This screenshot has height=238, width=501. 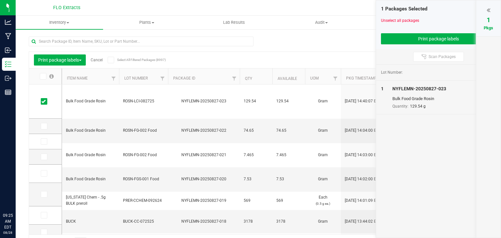 What do you see at coordinates (59, 23) in the screenshot?
I see `a: Inventory` at bounding box center [59, 23].